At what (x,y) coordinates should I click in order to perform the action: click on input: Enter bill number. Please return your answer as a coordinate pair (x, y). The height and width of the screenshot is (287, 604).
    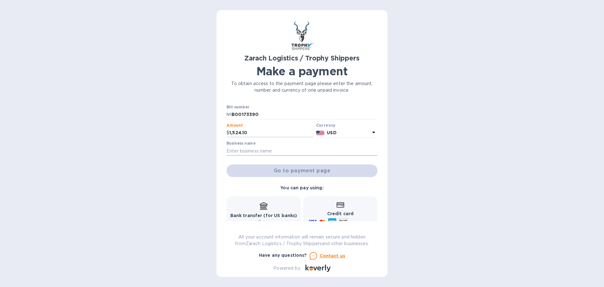
    Looking at the image, I should click on (305, 115).